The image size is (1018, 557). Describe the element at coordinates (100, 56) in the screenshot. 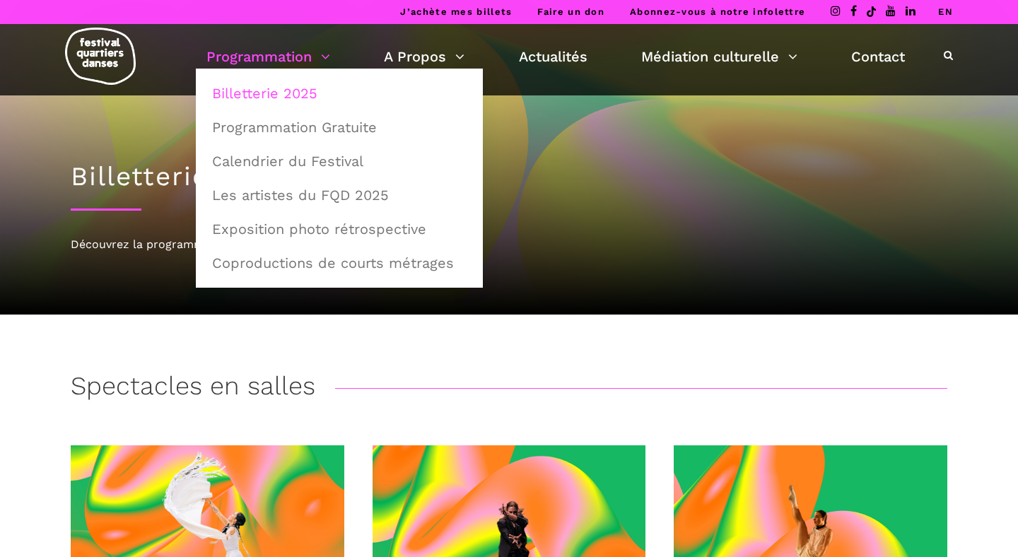

I see `img: logo-fqd-med` at that location.